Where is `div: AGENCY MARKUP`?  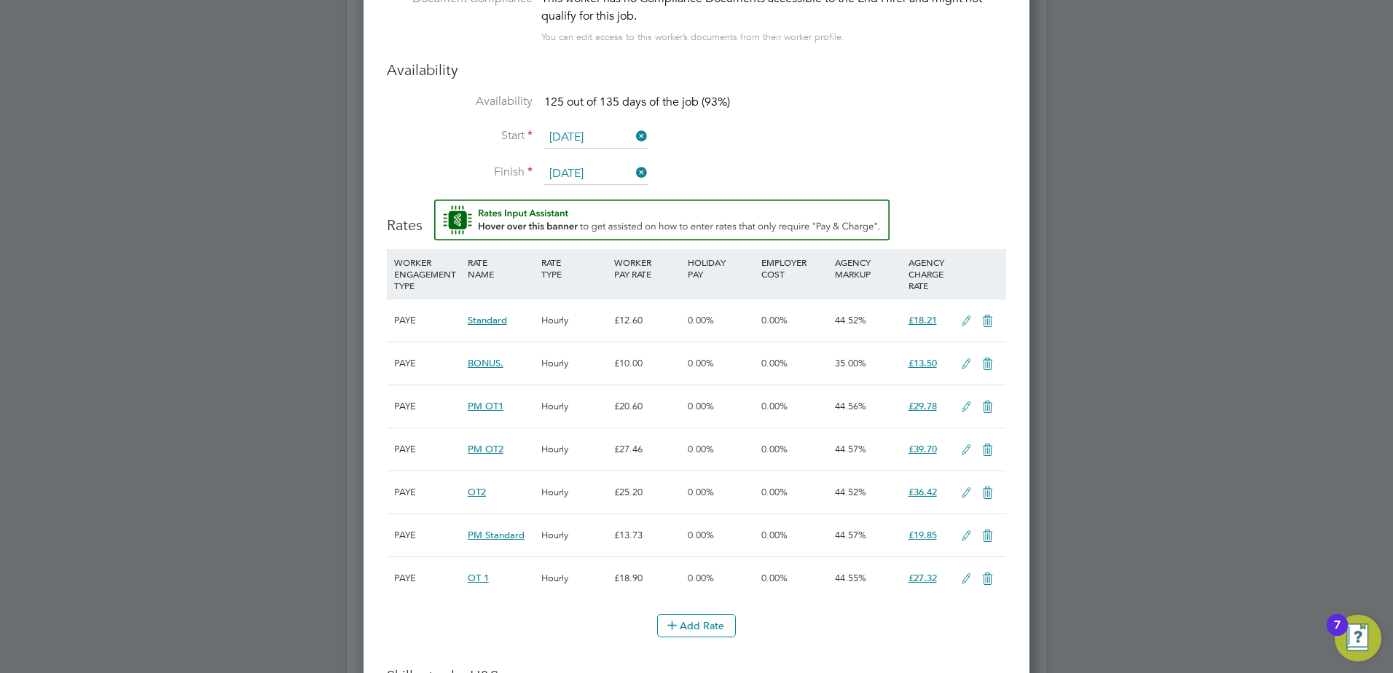
div: AGENCY MARKUP is located at coordinates (868, 268).